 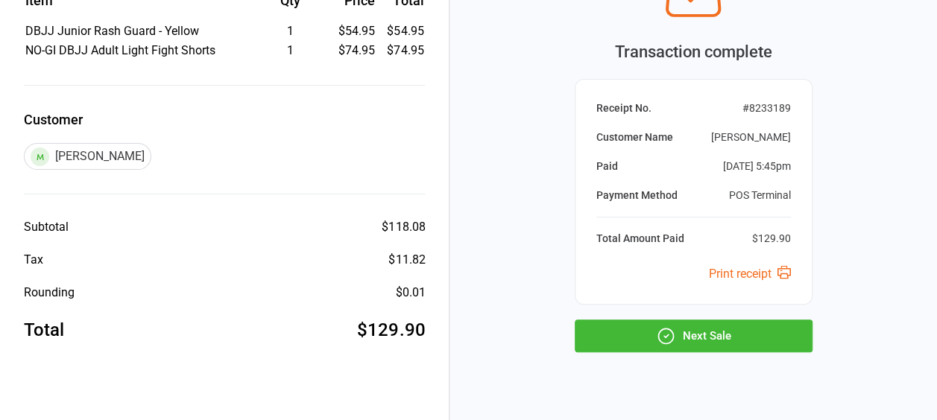 I want to click on label: Customer, so click(x=224, y=119).